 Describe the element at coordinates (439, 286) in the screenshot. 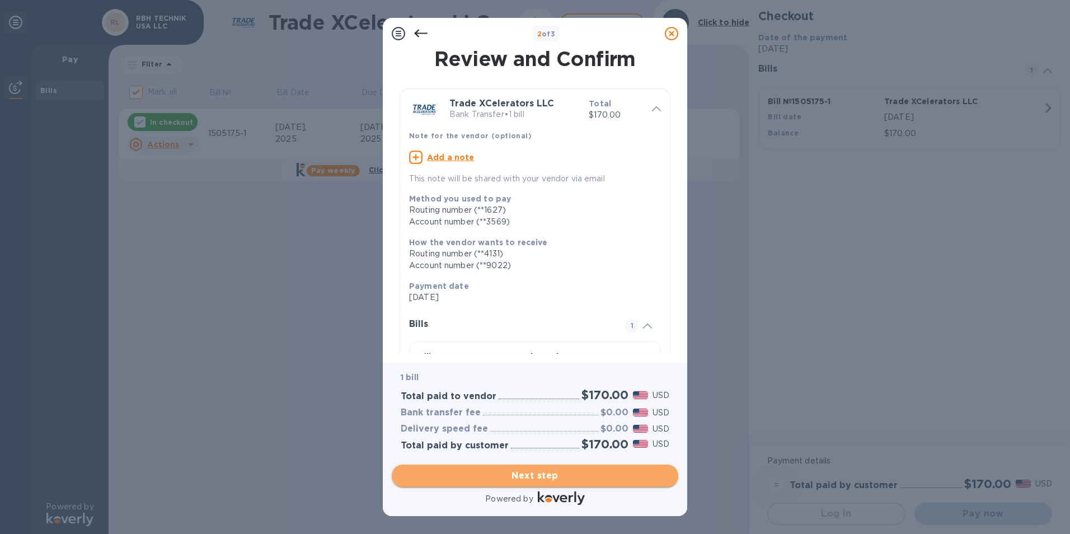

I see `b: Payment date` at that location.